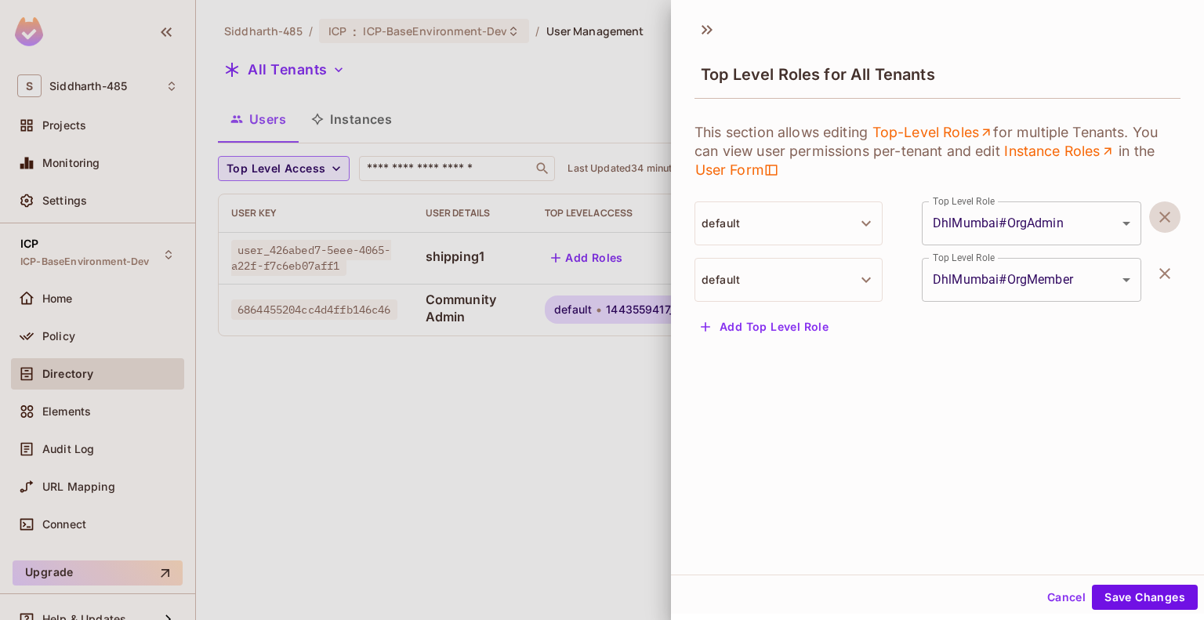 Image resolution: width=1204 pixels, height=620 pixels. Describe the element at coordinates (1032, 223) in the screenshot. I see `div: DhlMumbai#OrgAdmin` at that location.